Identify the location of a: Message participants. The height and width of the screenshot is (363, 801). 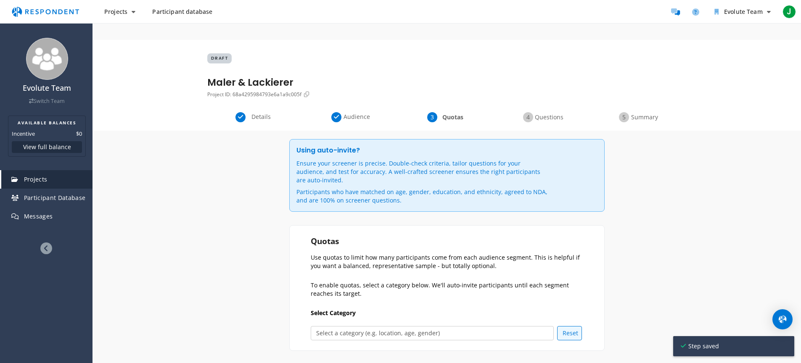
(676, 12).